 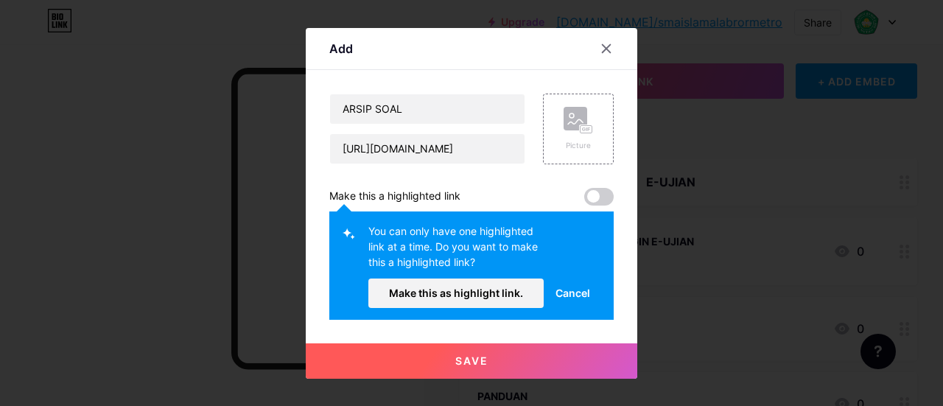 What do you see at coordinates (578, 145) in the screenshot?
I see `div: Picture` at bounding box center [578, 145].